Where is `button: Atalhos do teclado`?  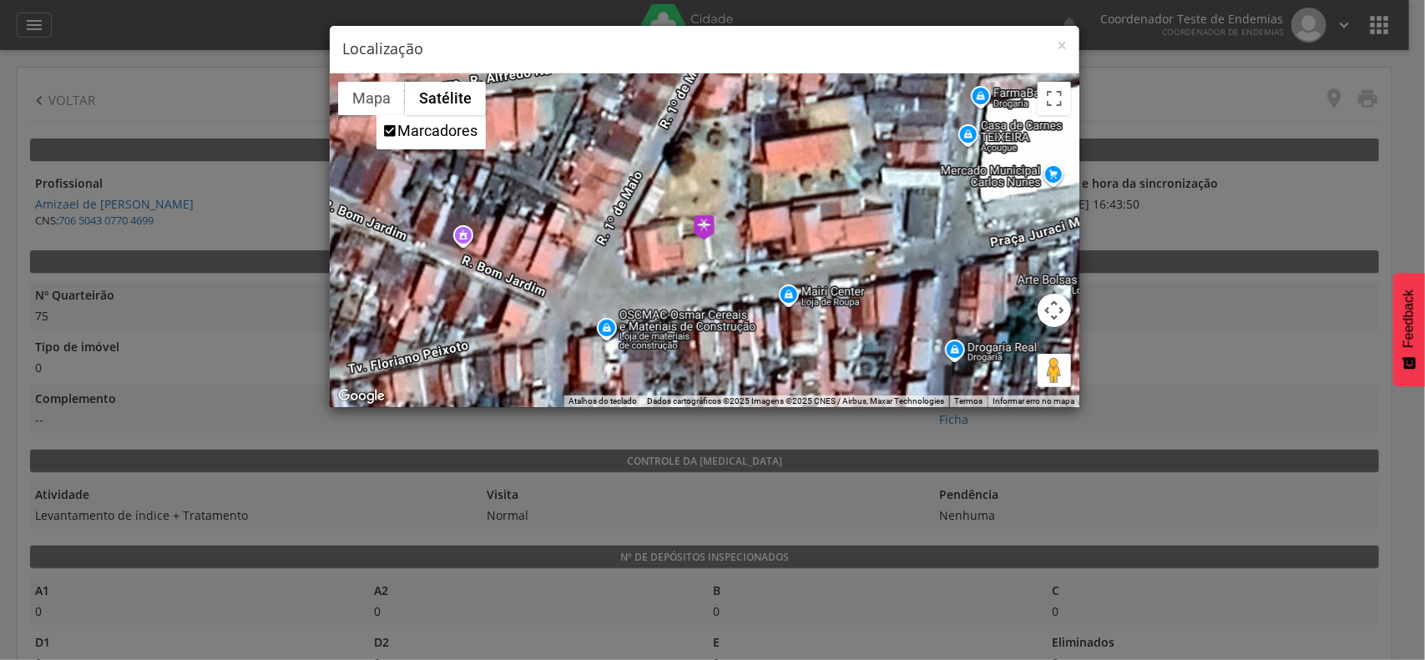
button: Atalhos do teclado is located at coordinates (603, 402).